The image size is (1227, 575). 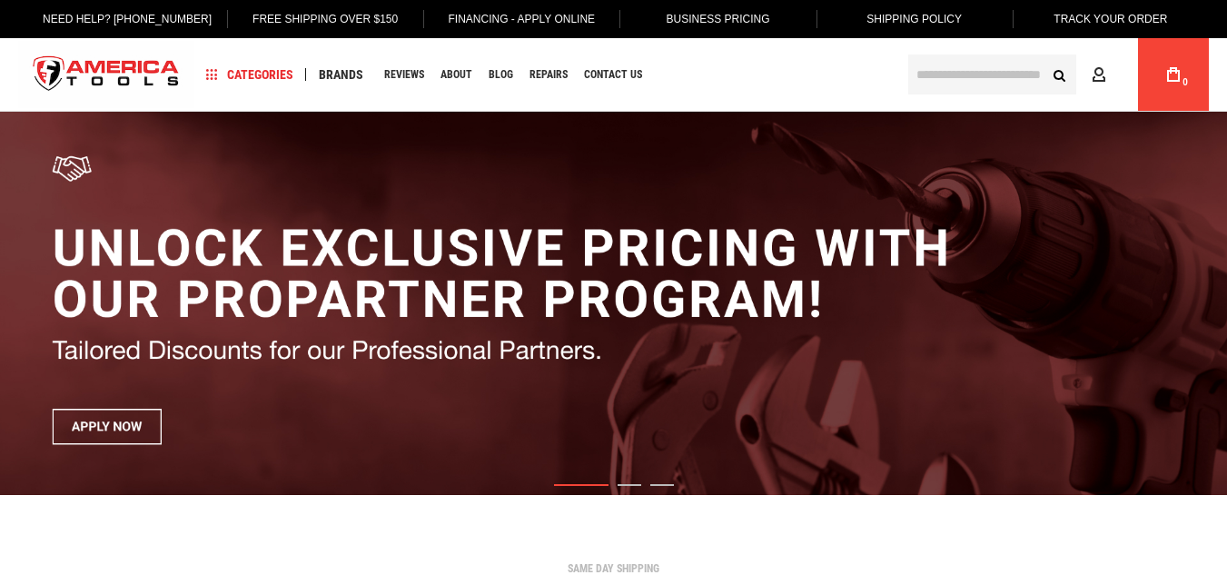 I want to click on a: Reviews, so click(x=404, y=74).